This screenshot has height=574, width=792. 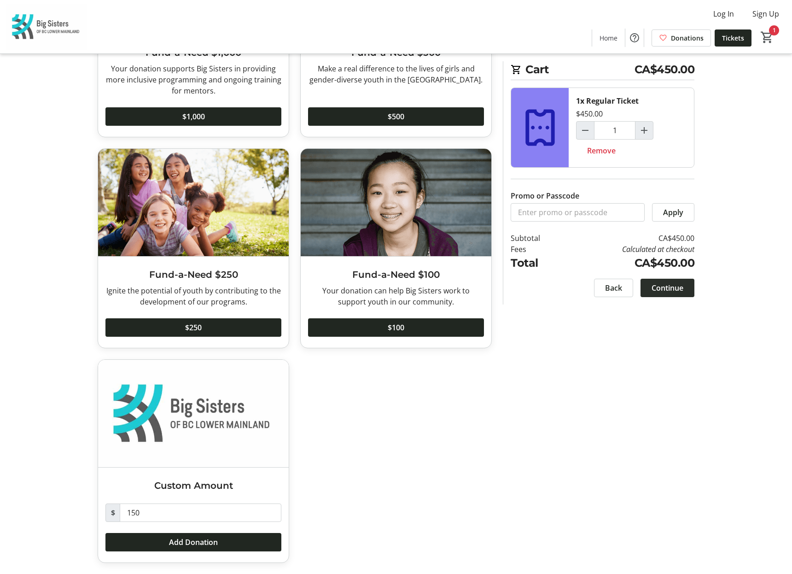 I want to click on button: $1,000, so click(x=193, y=117).